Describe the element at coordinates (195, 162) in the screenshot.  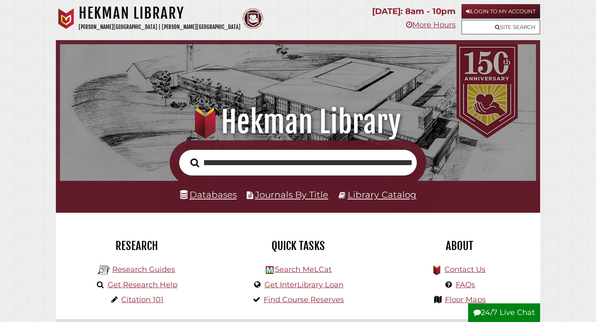
I see `i: Search` at that location.